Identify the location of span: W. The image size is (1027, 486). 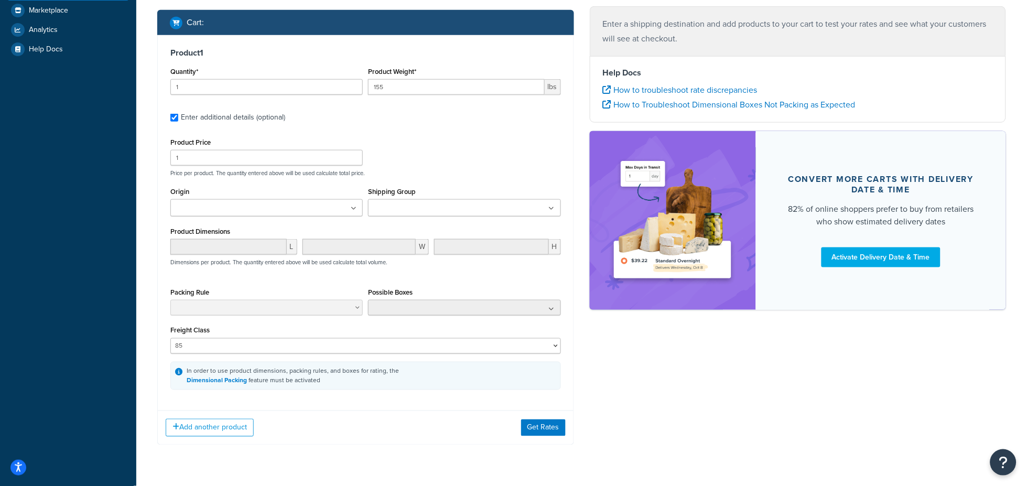
(422, 247).